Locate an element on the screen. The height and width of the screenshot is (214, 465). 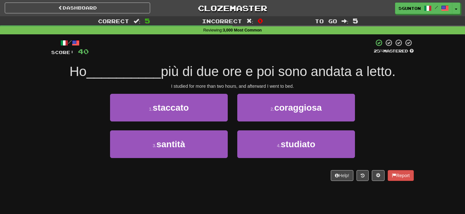
span: Score: is located at coordinates (63, 52).